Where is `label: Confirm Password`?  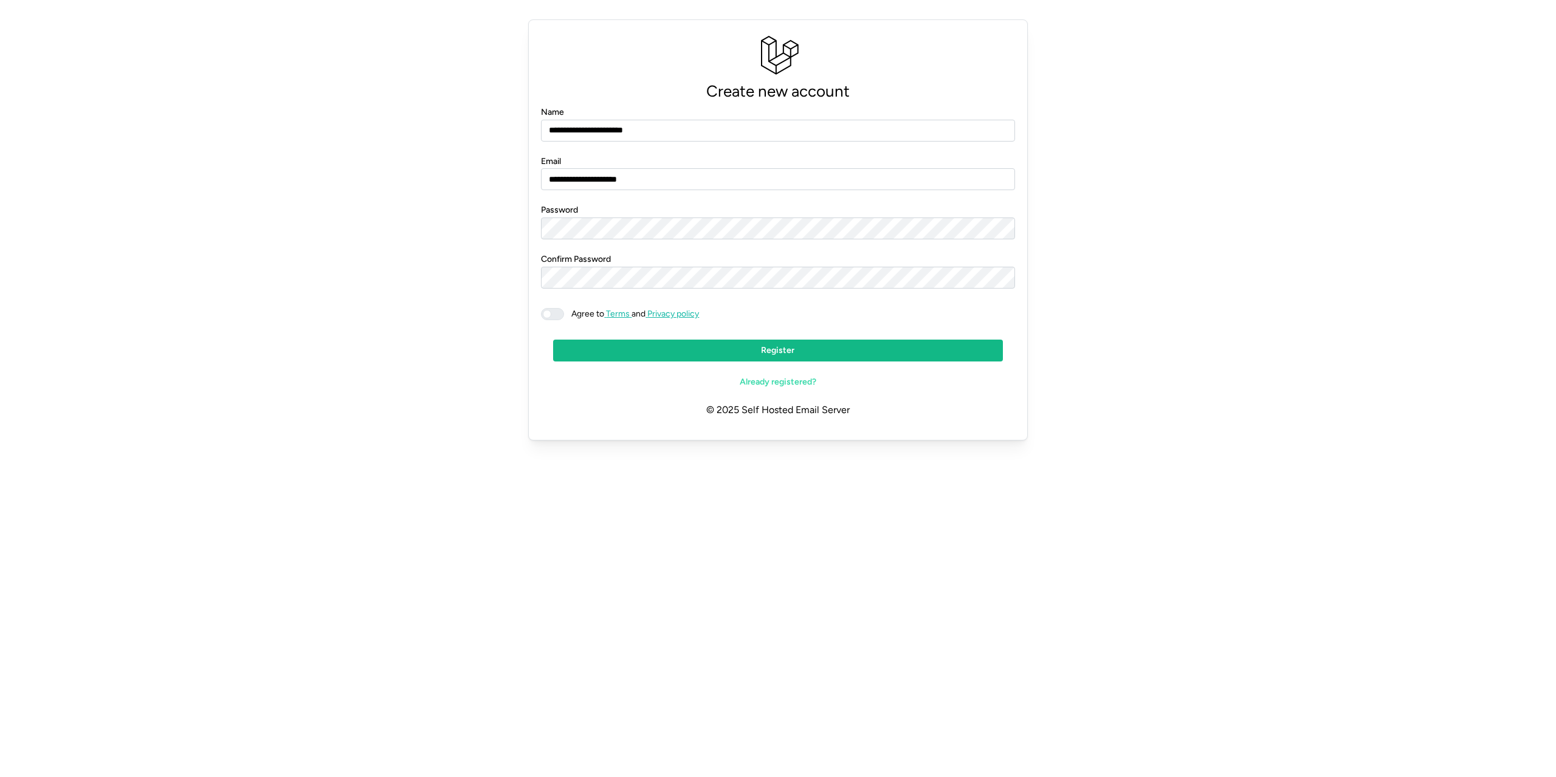
label: Confirm Password is located at coordinates (575, 259).